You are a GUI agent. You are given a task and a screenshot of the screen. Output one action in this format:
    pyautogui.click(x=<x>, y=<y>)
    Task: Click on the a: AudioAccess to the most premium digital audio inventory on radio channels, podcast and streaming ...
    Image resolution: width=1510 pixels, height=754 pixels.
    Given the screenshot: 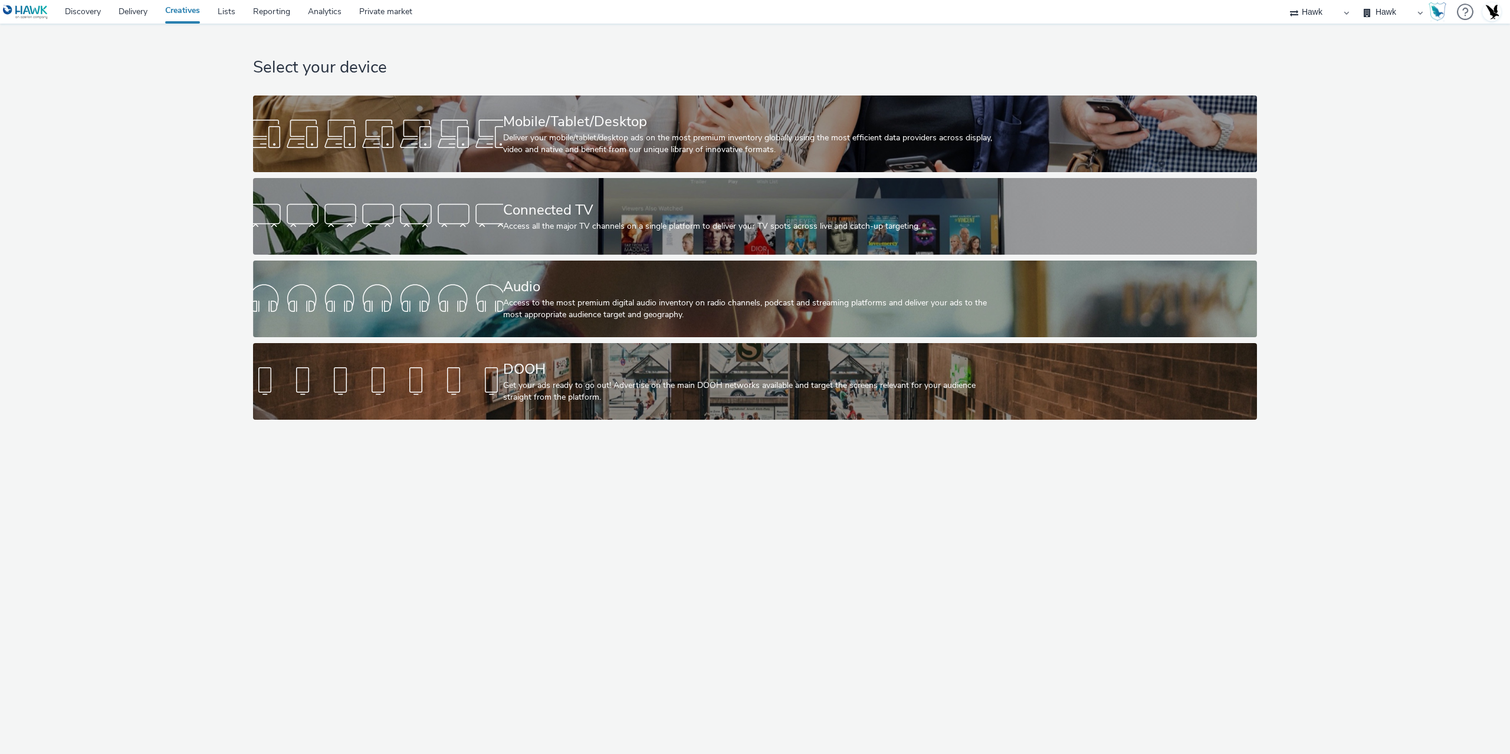 What is the action you would take?
    pyautogui.click(x=755, y=299)
    